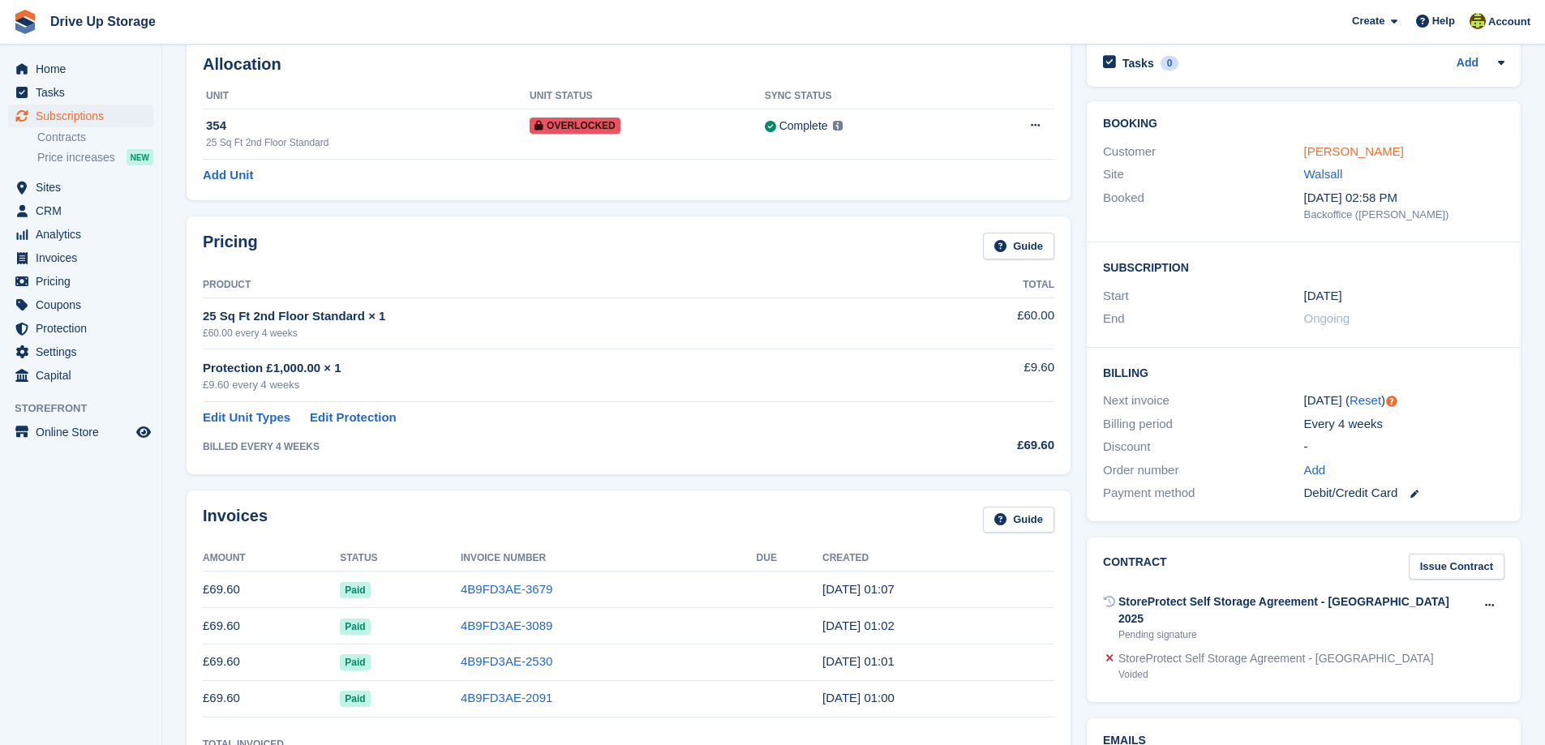 This screenshot has height=745, width=1545. What do you see at coordinates (608, 559) in the screenshot?
I see `th: Invoice Number` at bounding box center [608, 559].